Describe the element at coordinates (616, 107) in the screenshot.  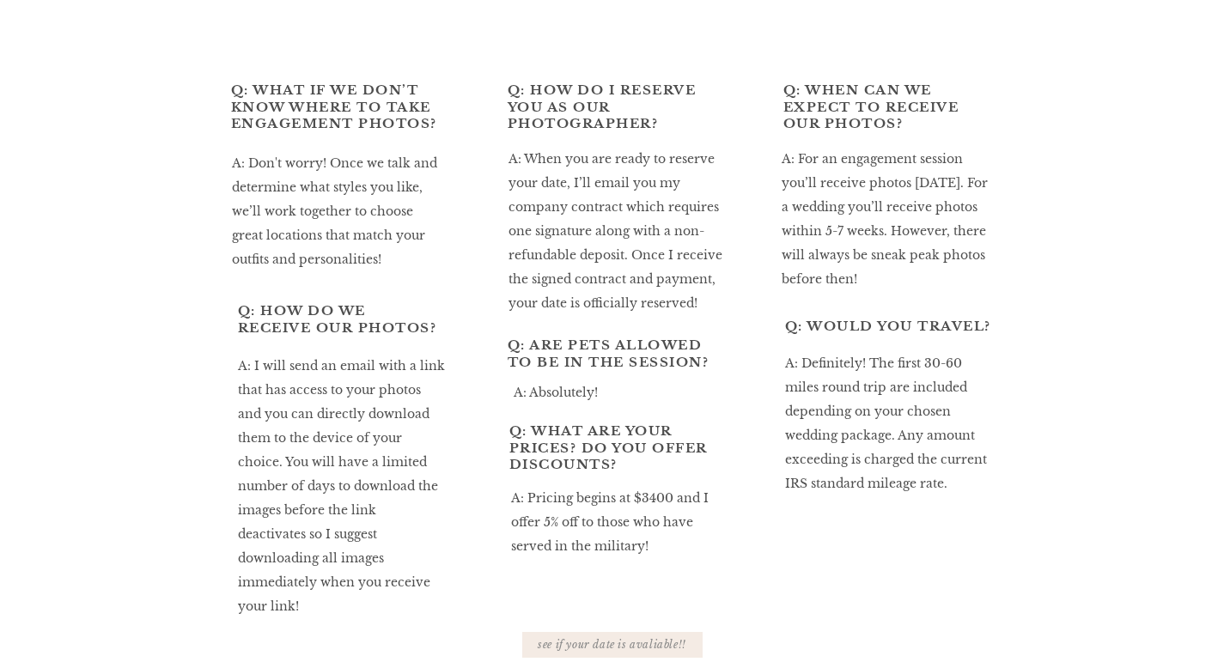
I see `h3: Q: How do I reserve you as our photographer?` at that location.